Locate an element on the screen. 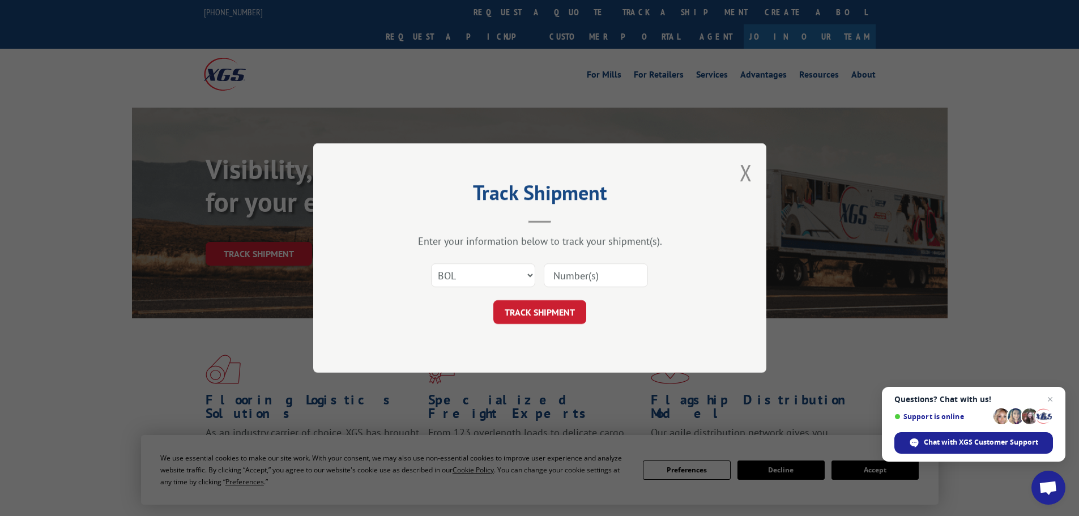 The image size is (1079, 516). h2: Track Shipment is located at coordinates (540, 195).